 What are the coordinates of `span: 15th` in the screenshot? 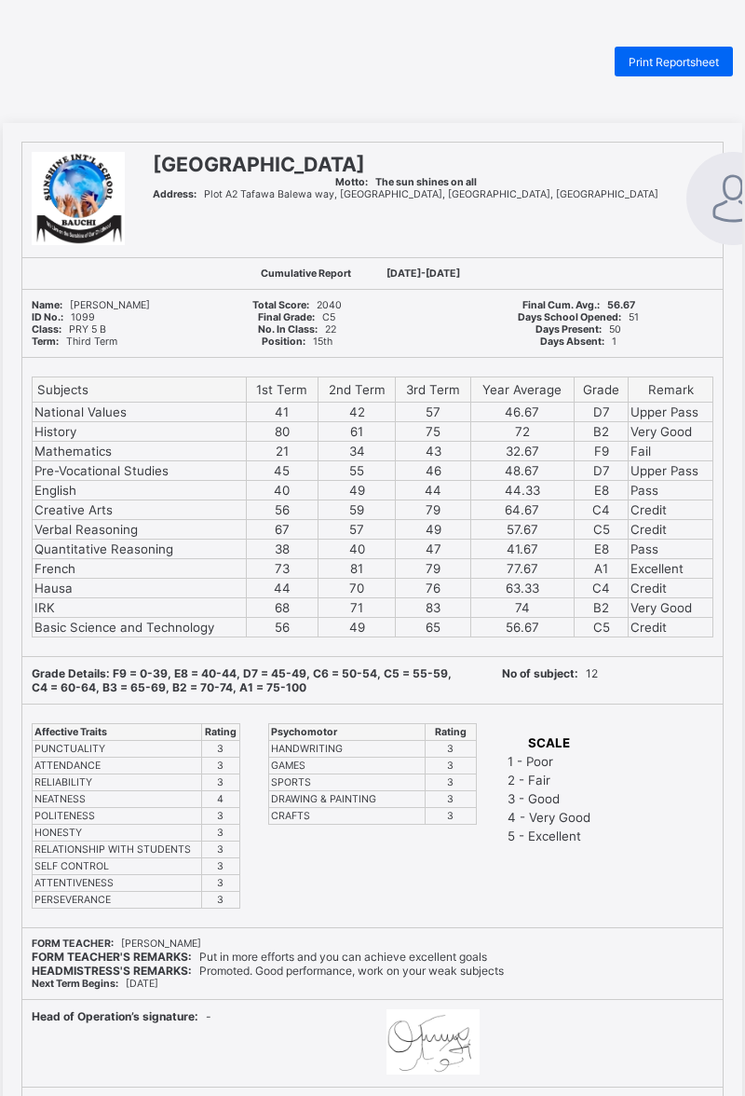 It's located at (297, 341).